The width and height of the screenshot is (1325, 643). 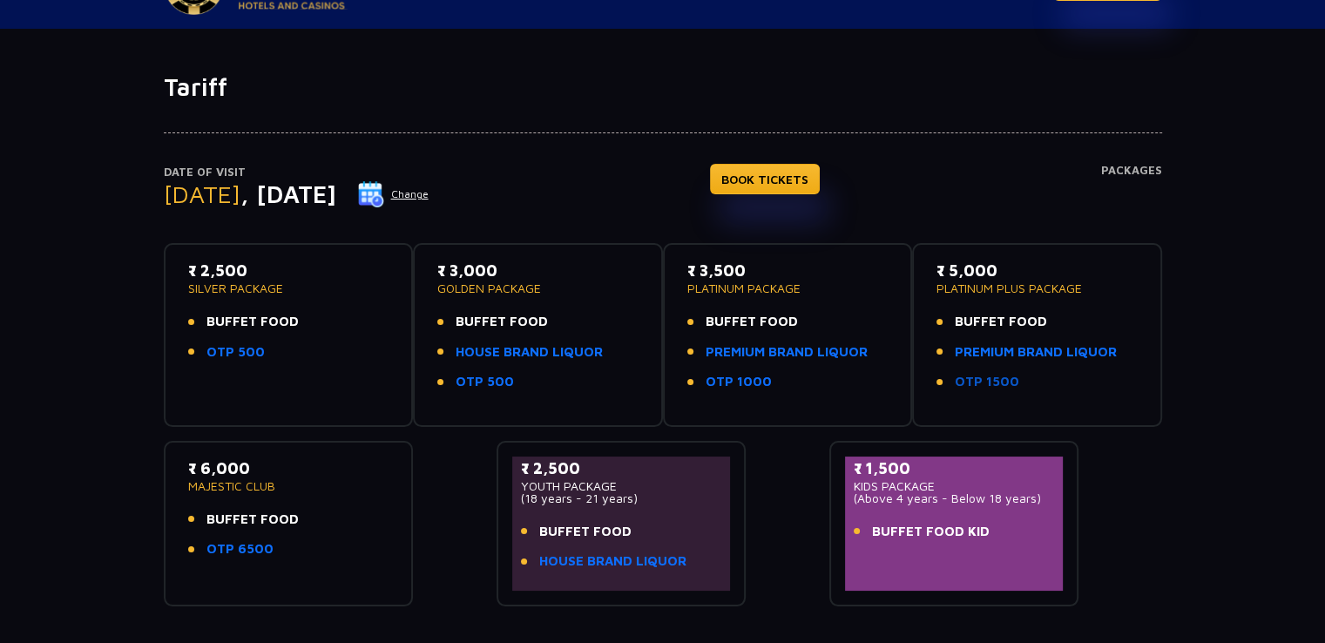 I want to click on p: GOLDEN PACKAGE, so click(x=537, y=288).